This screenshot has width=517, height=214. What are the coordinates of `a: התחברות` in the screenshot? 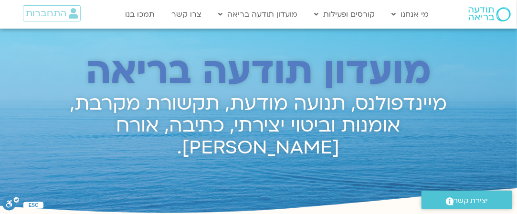 It's located at (52, 13).